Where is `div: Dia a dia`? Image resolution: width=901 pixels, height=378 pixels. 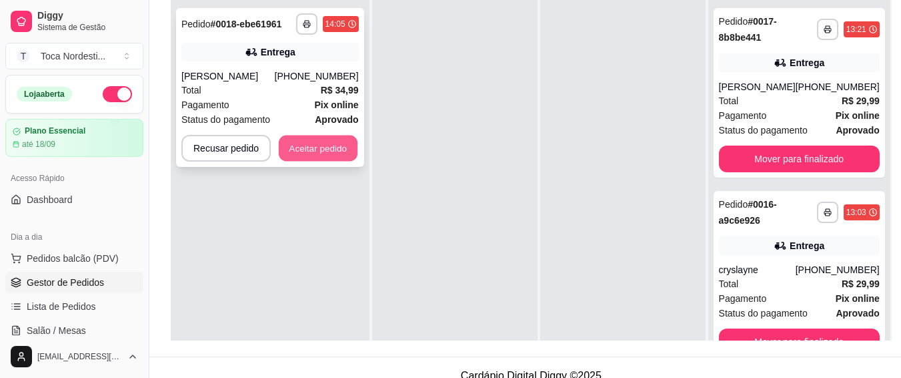
div: Dia a dia is located at coordinates (74, 237).